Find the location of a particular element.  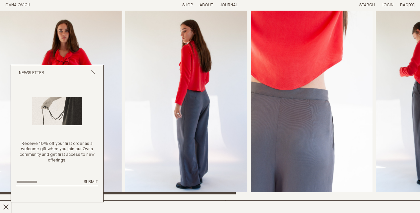

span: [0] is located at coordinates (411, 5).